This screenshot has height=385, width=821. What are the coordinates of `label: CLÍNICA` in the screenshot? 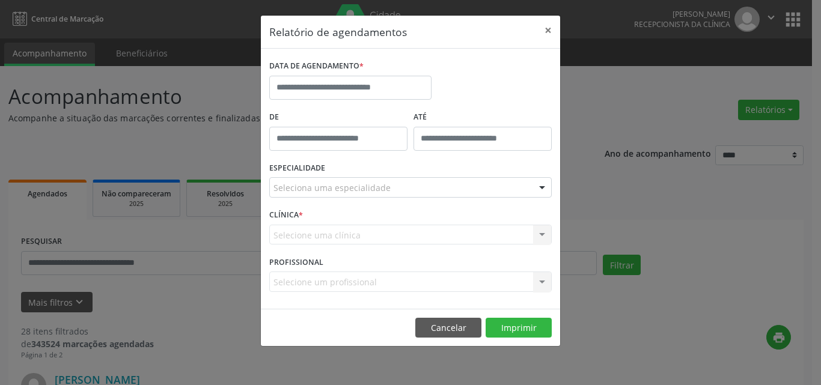 It's located at (286, 215).